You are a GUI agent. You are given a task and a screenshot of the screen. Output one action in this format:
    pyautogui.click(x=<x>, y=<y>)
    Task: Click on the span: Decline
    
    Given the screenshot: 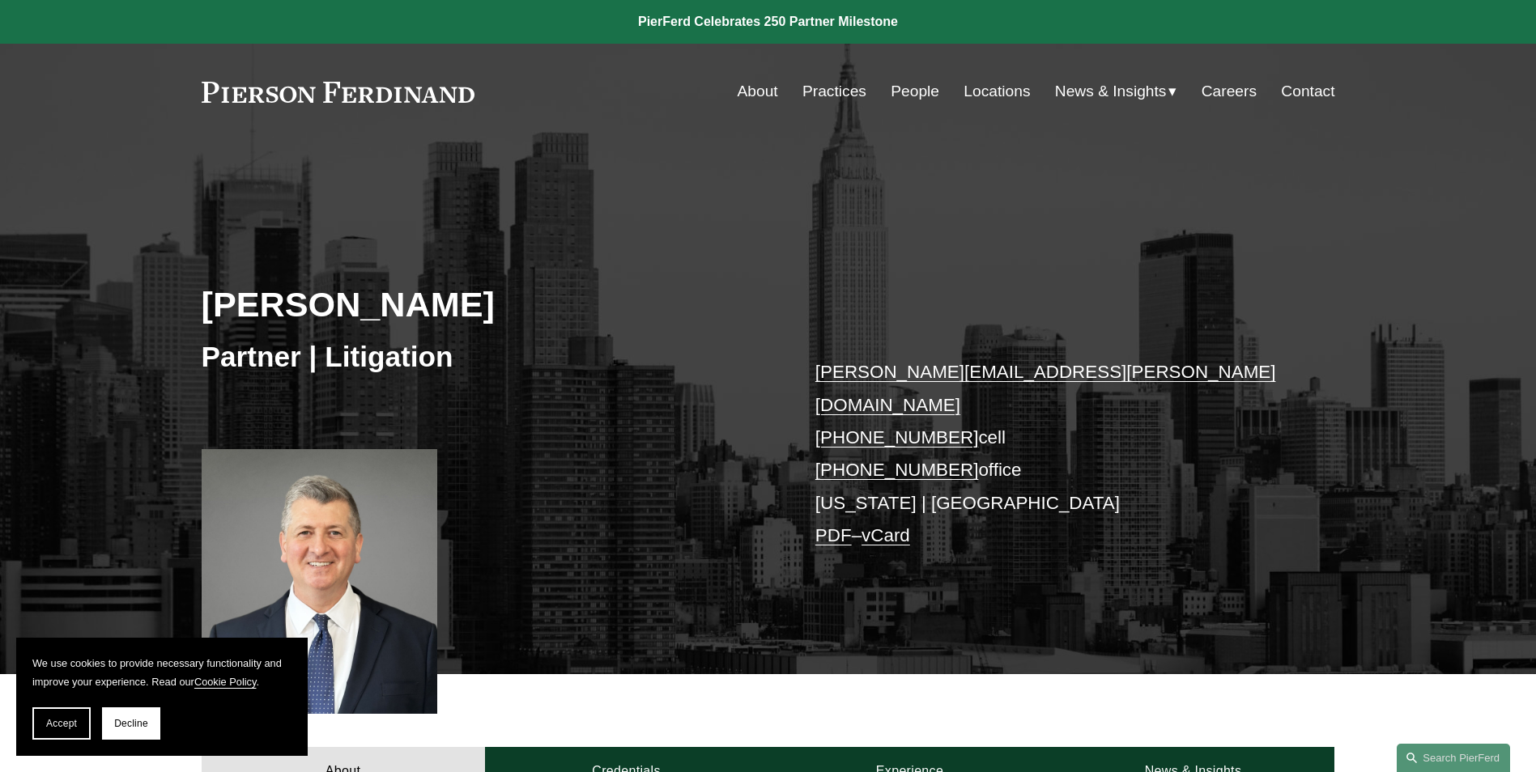 What is the action you would take?
    pyautogui.click(x=131, y=724)
    